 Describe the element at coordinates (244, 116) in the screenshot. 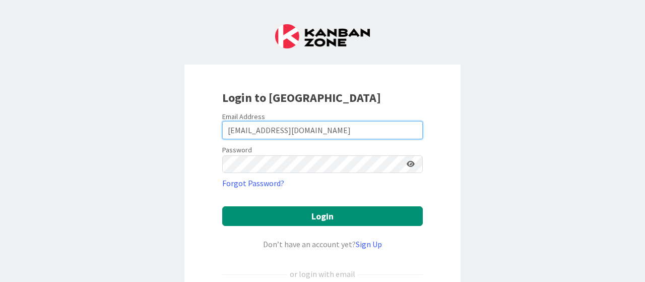

I see `label: Email Address` at that location.